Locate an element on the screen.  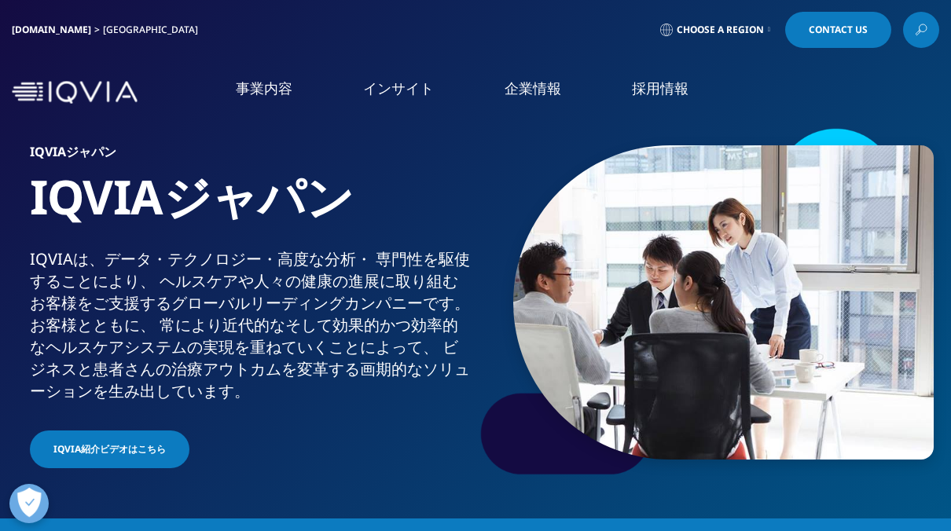
span: Contact Us is located at coordinates (838, 30).